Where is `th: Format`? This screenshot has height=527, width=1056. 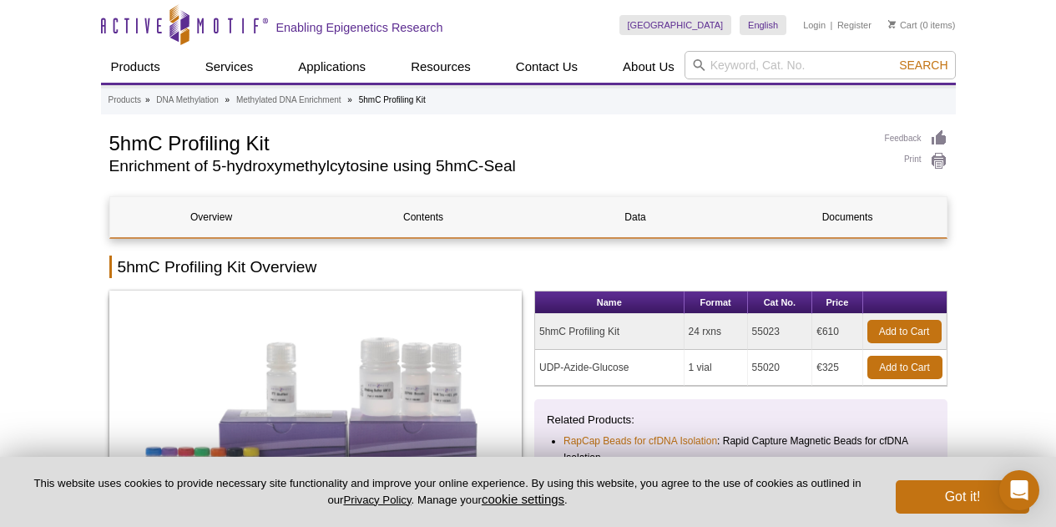
th: Format is located at coordinates (716, 302).